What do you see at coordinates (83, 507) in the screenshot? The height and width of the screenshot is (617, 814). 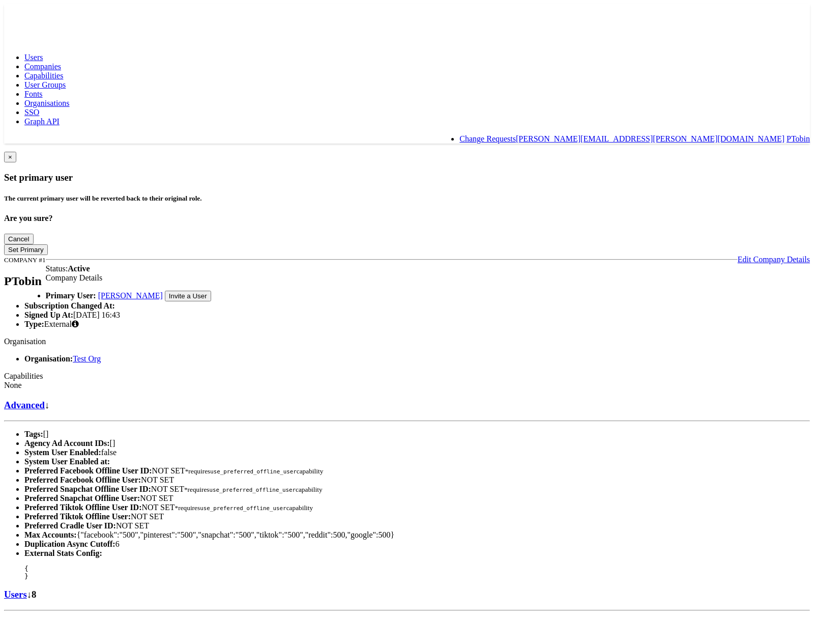 I see `b: Preferred Tiktok Offline User ID:` at bounding box center [83, 507].